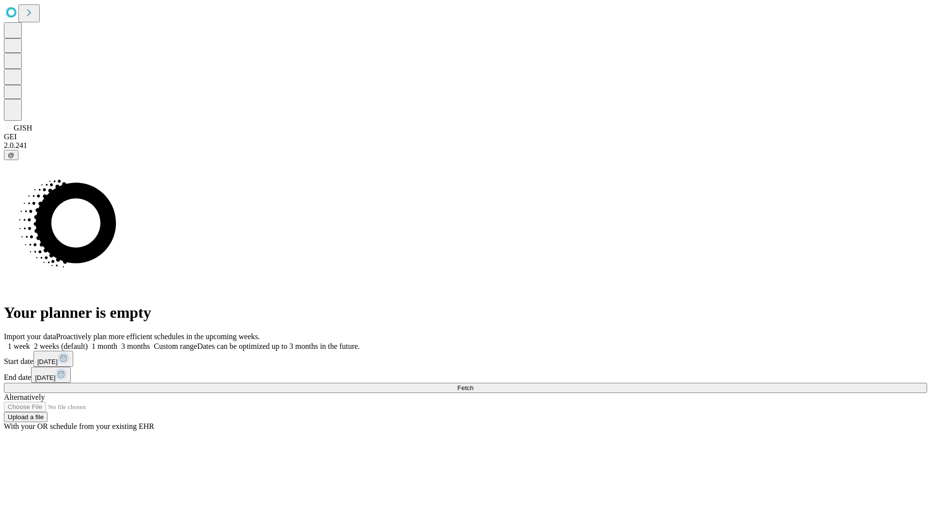 This screenshot has width=931, height=524. What do you see at coordinates (19, 346) in the screenshot?
I see `span: 1 week` at bounding box center [19, 346].